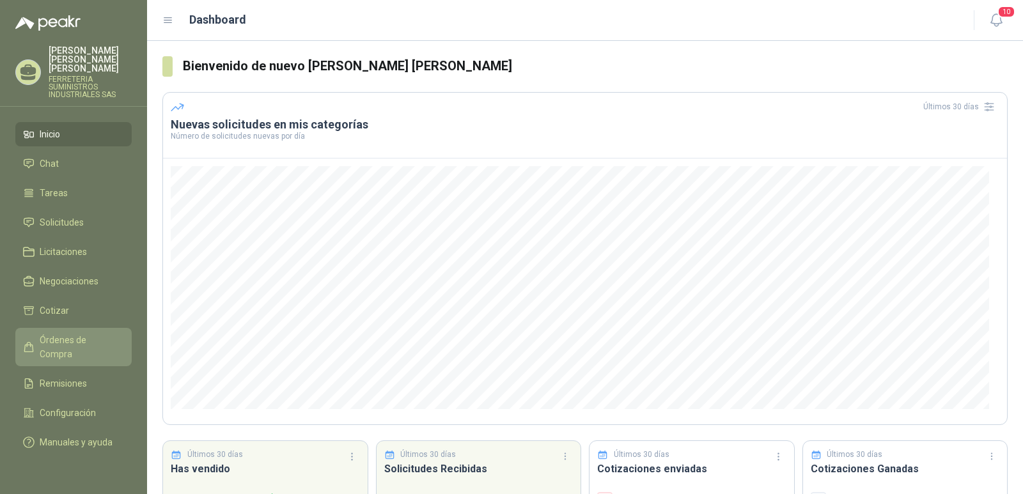 Image resolution: width=1023 pixels, height=494 pixels. What do you see at coordinates (54, 193) in the screenshot?
I see `span: Tareas` at bounding box center [54, 193].